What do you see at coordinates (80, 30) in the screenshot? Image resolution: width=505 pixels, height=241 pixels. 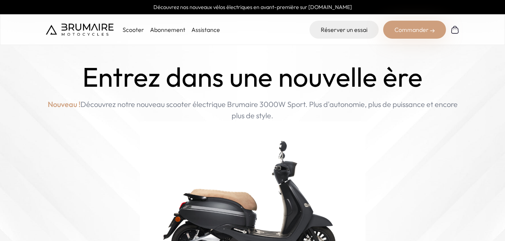 I see `img: Brumaire Motocycles` at bounding box center [80, 30].